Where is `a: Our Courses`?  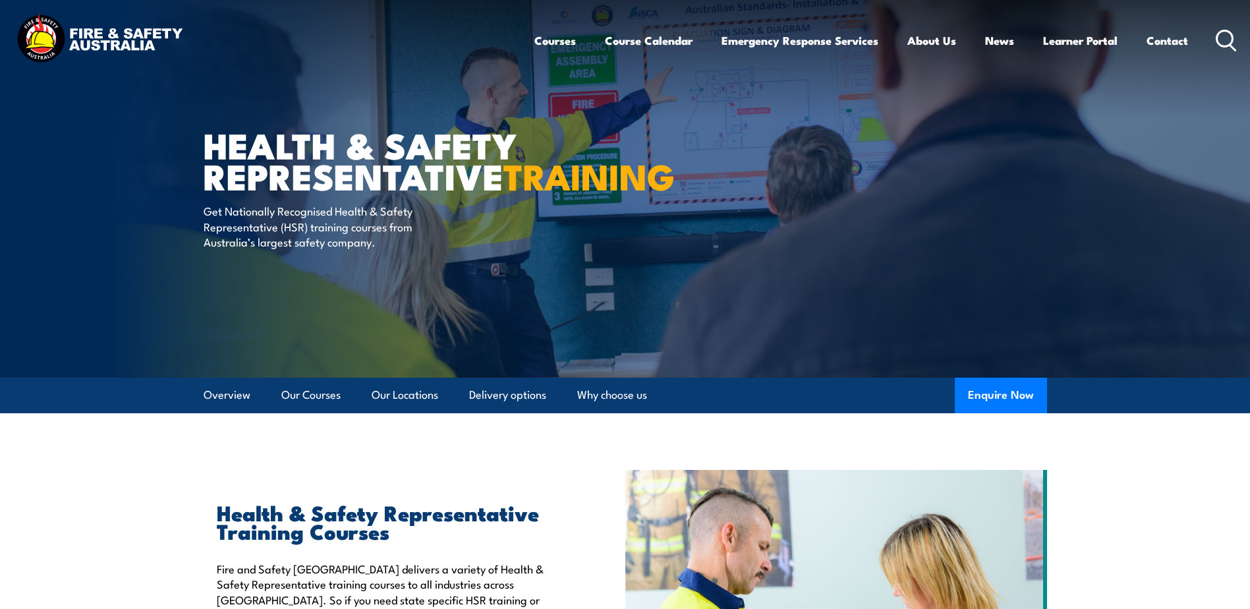 a: Our Courses is located at coordinates (311, 395).